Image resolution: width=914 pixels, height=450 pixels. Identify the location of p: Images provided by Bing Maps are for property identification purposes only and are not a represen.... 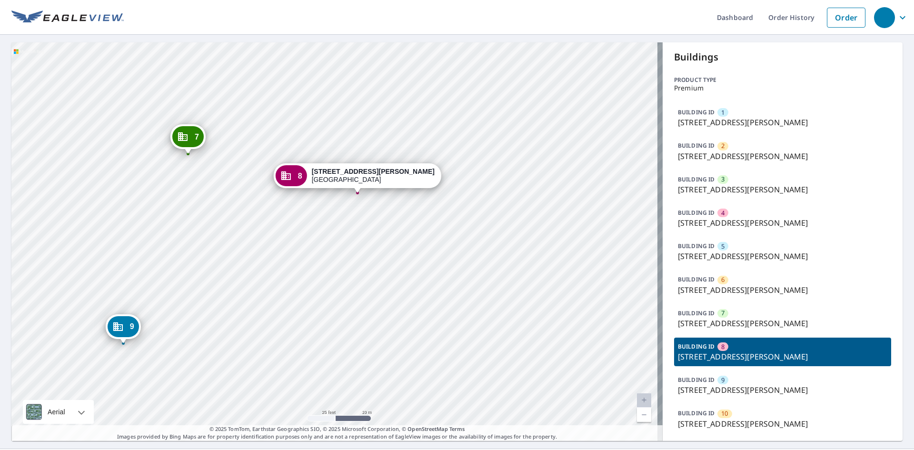
(337, 433).